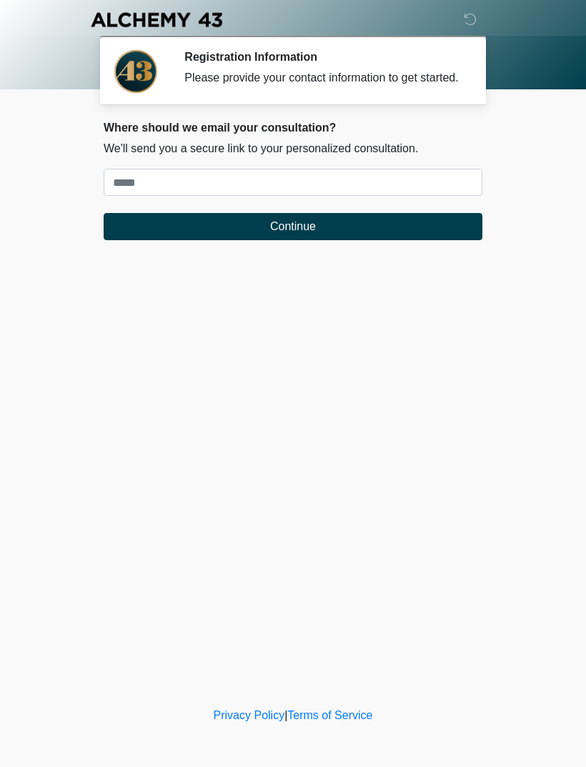 This screenshot has width=586, height=767. What do you see at coordinates (322, 56) in the screenshot?
I see `h2: Registration Information` at bounding box center [322, 56].